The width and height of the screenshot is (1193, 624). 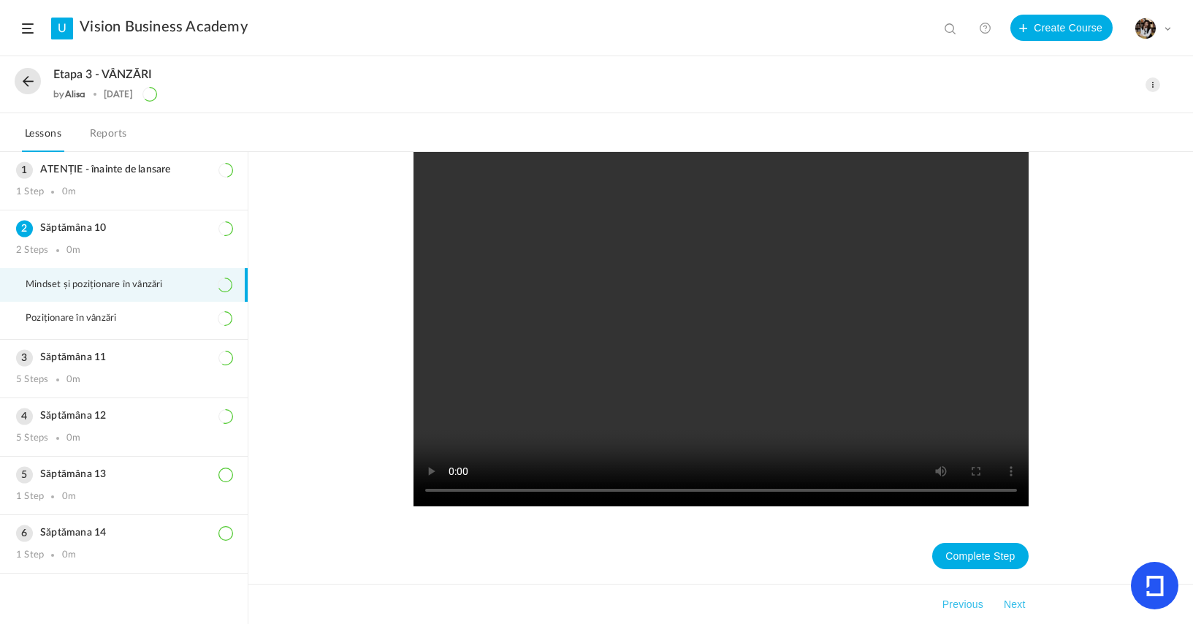 What do you see at coordinates (963, 604) in the screenshot?
I see `button: Previous` at bounding box center [963, 604].